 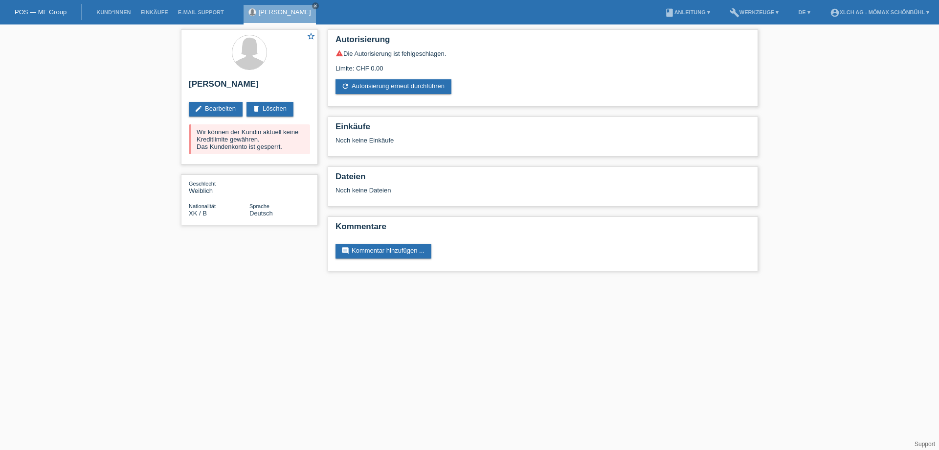 I want to click on a: Einkäufe, so click(x=154, y=12).